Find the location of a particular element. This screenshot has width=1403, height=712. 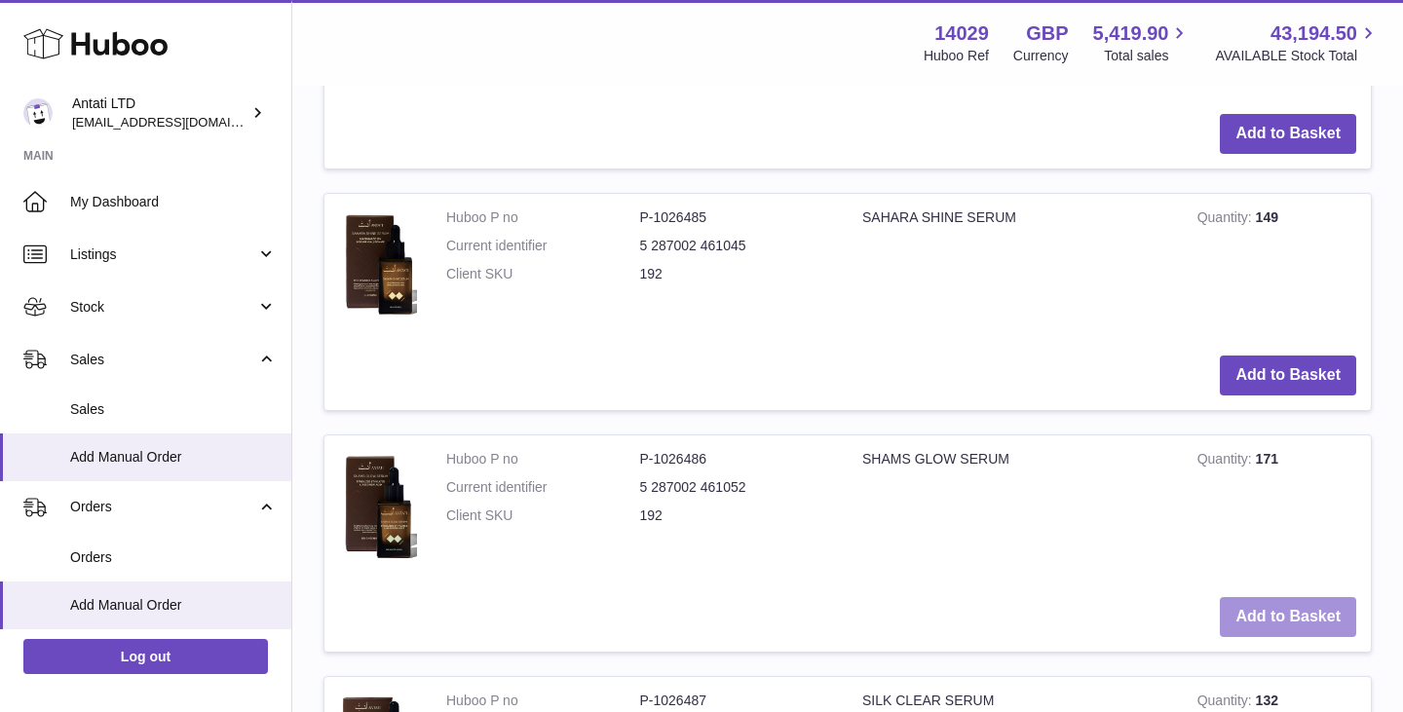

span: AVAILABLE Stock Total is located at coordinates (1297, 56).